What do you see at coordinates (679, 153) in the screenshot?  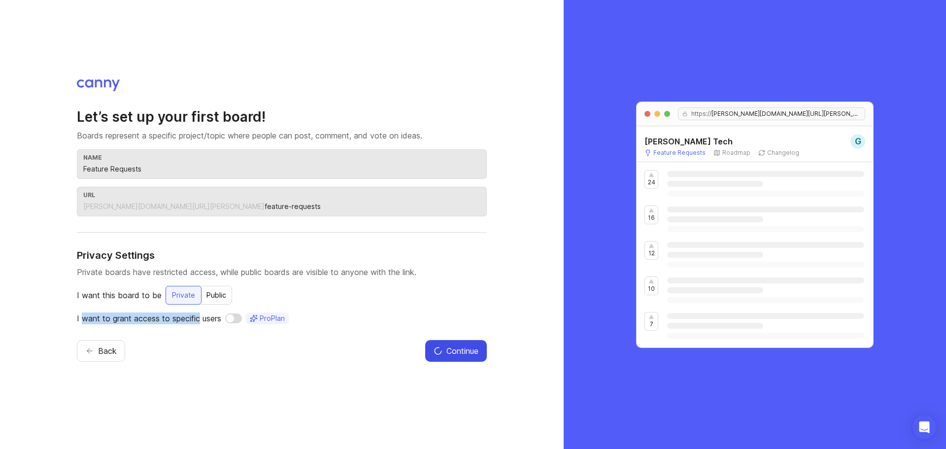 I see `p: Feature Requests` at bounding box center [679, 153].